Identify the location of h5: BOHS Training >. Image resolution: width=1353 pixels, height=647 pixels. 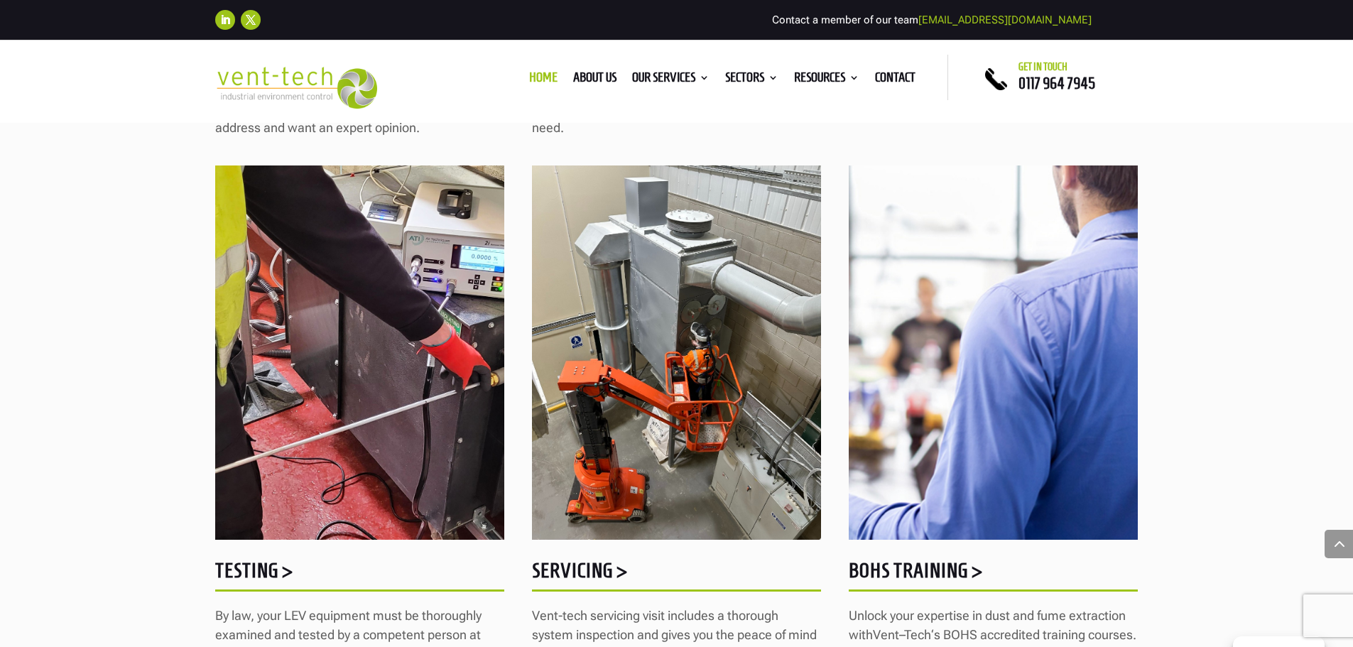
(993, 574).